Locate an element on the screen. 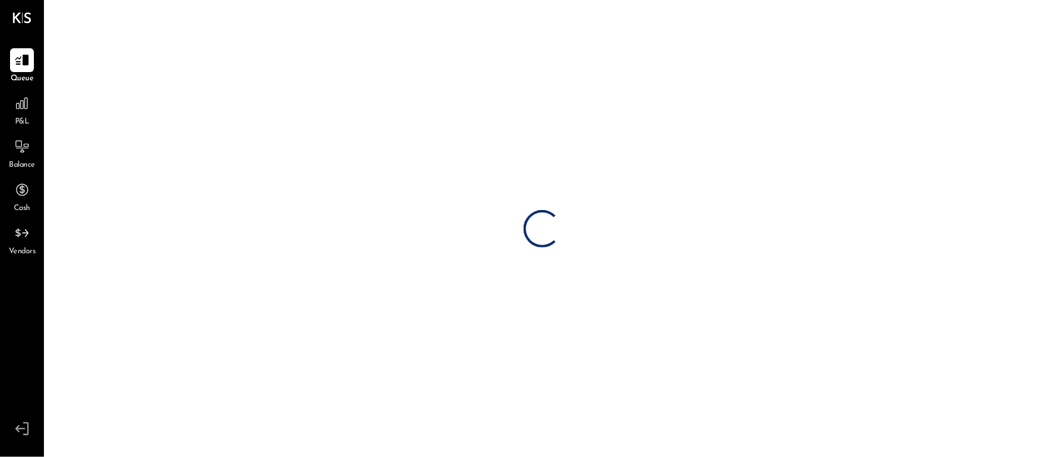  span: P&L is located at coordinates (22, 122).